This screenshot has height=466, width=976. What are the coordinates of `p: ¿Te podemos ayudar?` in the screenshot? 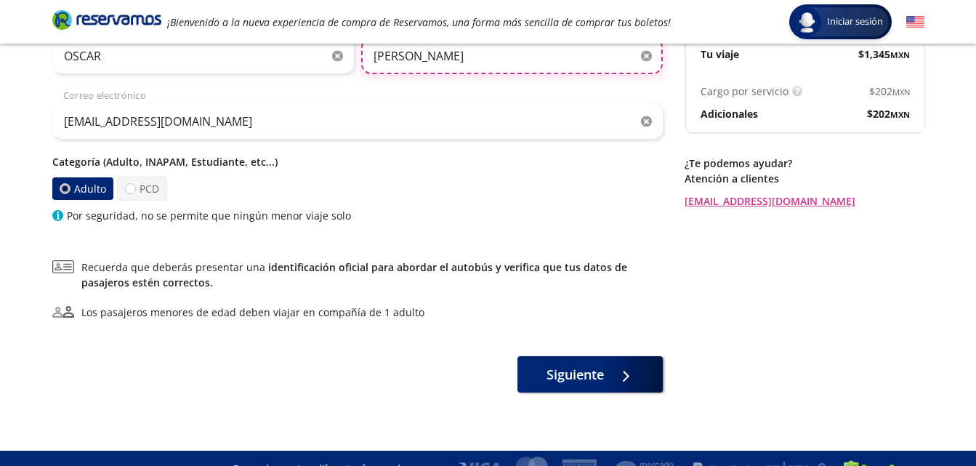 It's located at (805, 163).